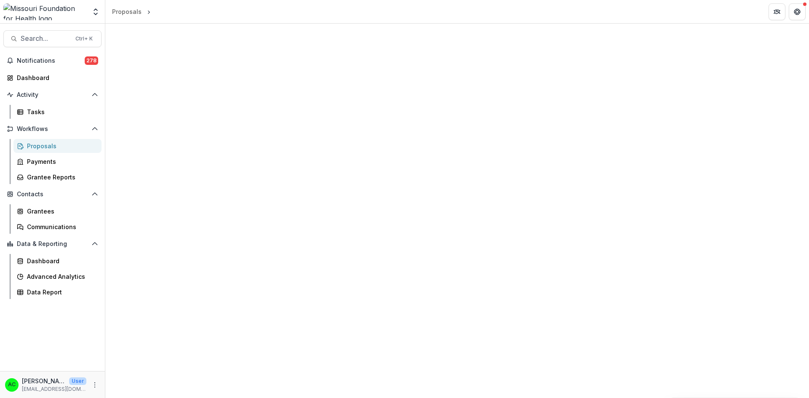 The image size is (809, 398). Describe the element at coordinates (52, 244) in the screenshot. I see `button: Open Data & Reporting` at that location.